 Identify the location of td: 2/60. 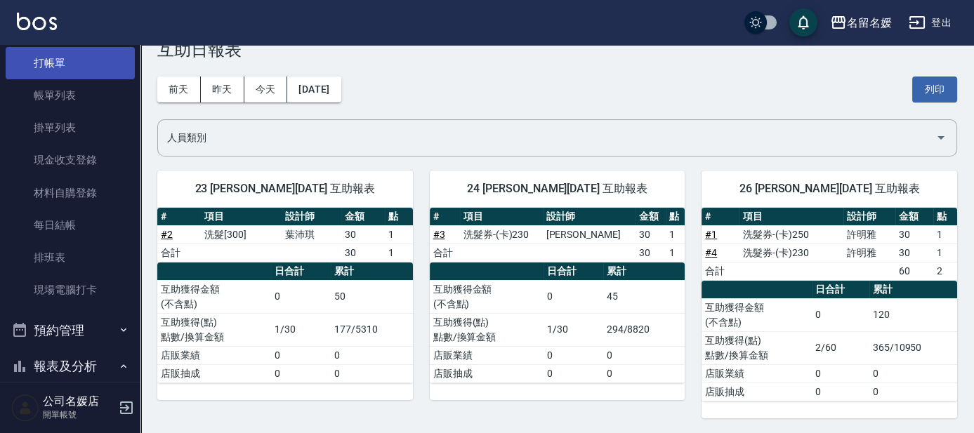
(841, 348).